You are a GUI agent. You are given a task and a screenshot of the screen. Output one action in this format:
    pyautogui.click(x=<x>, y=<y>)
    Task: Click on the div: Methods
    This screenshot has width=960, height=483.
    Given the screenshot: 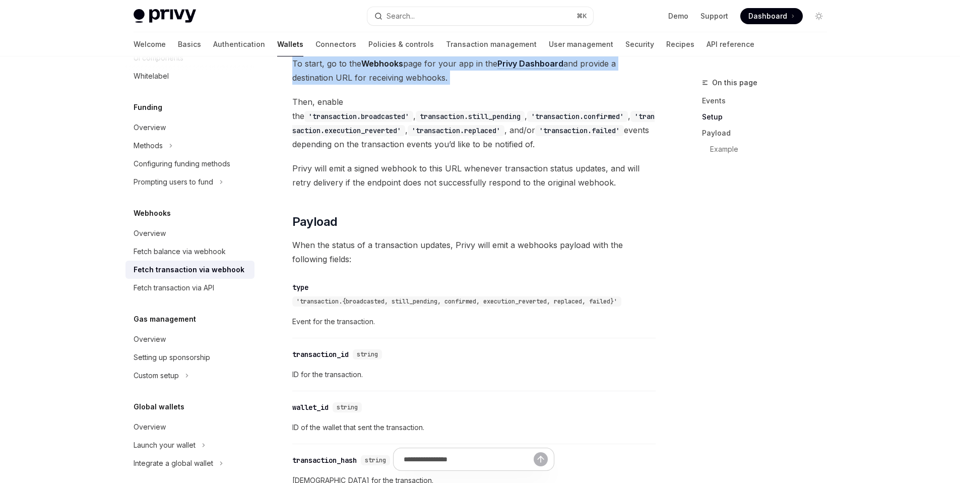 What is the action you would take?
    pyautogui.click(x=148, y=146)
    